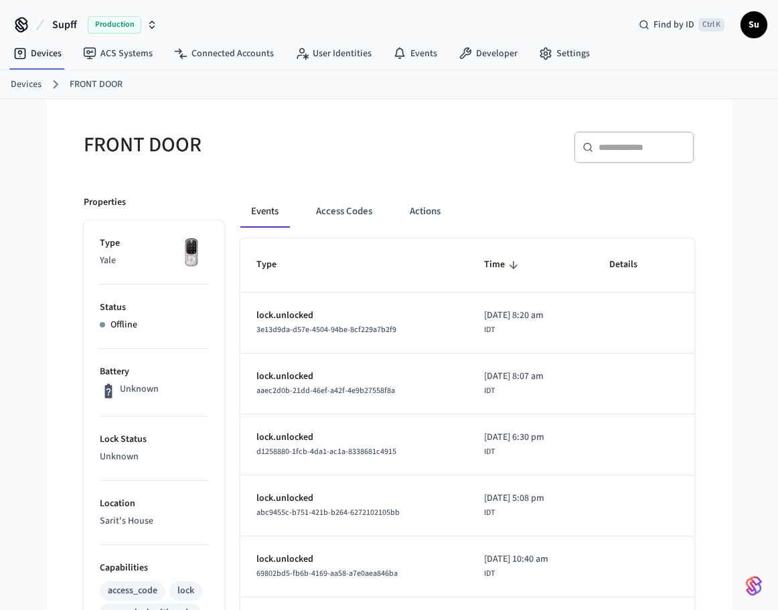 The height and width of the screenshot is (610, 778). What do you see at coordinates (344, 211) in the screenshot?
I see `button: Access Codes` at bounding box center [344, 211].